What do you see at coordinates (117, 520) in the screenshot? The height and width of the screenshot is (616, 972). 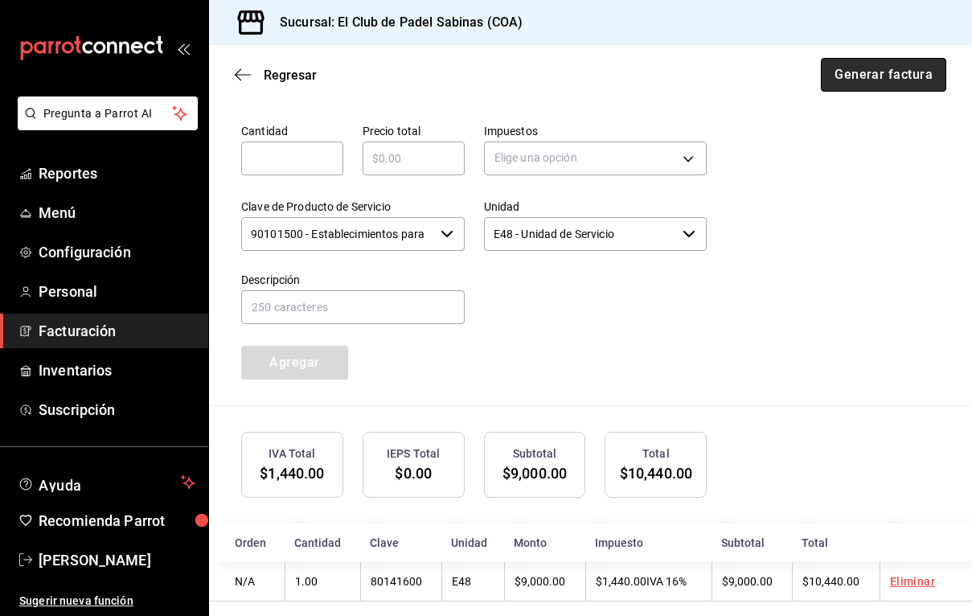 I see `span: Recomienda Parrot` at bounding box center [117, 520].